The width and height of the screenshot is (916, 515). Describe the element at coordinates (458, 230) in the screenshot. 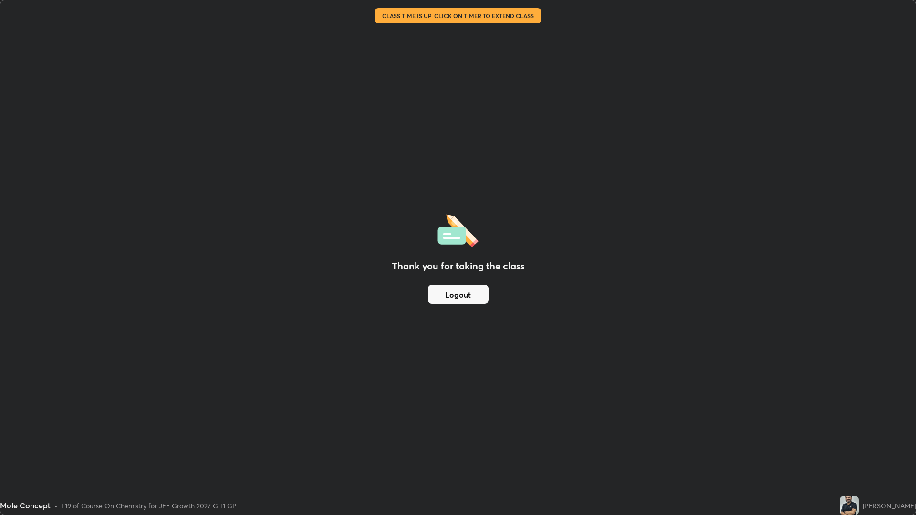

I see `img: offlineFeedback.1438e8b3.svg` at that location.